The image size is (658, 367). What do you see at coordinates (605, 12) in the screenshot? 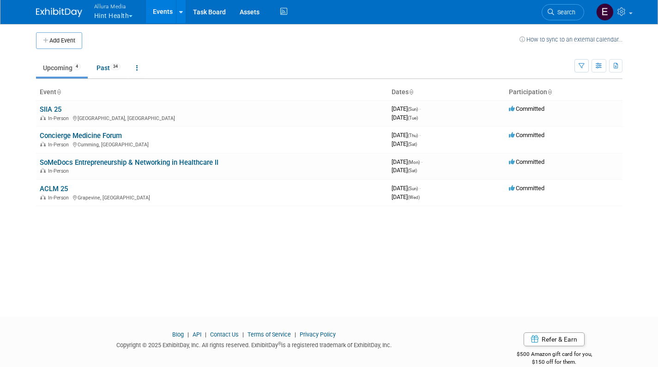
I see `img: Eric Thompson` at bounding box center [605, 12].